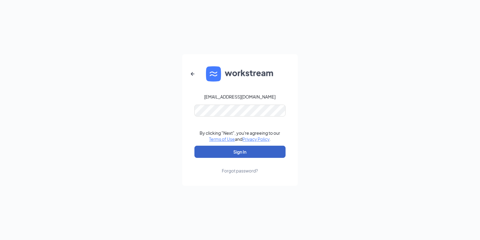 The image size is (480, 240). Describe the element at coordinates (222, 139) in the screenshot. I see `a: Terms of Use` at that location.